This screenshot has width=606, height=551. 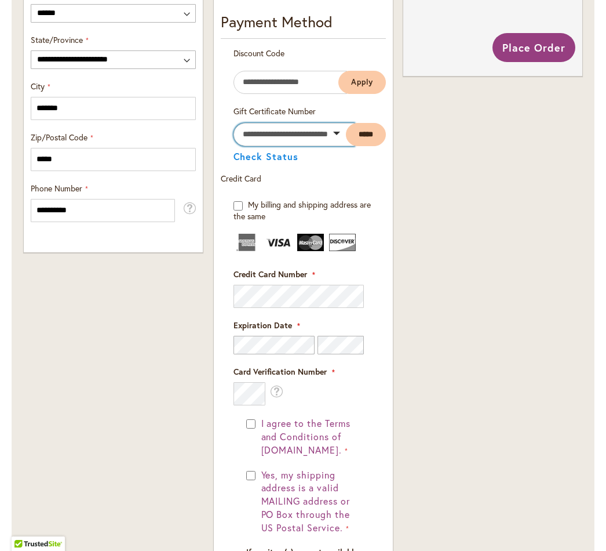 I want to click on span: My billing and shipping address are the same, so click(x=302, y=210).